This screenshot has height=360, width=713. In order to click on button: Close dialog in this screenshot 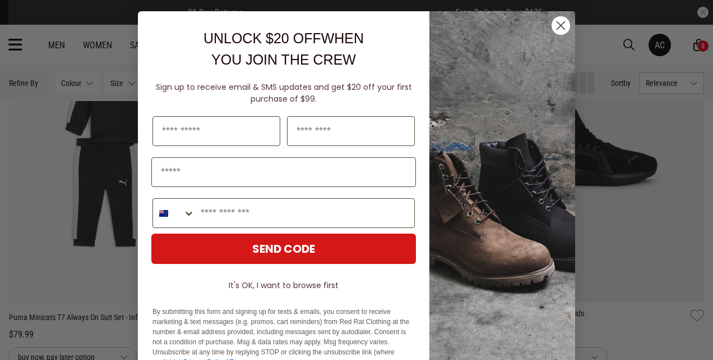, I will do `click(561, 25)`.